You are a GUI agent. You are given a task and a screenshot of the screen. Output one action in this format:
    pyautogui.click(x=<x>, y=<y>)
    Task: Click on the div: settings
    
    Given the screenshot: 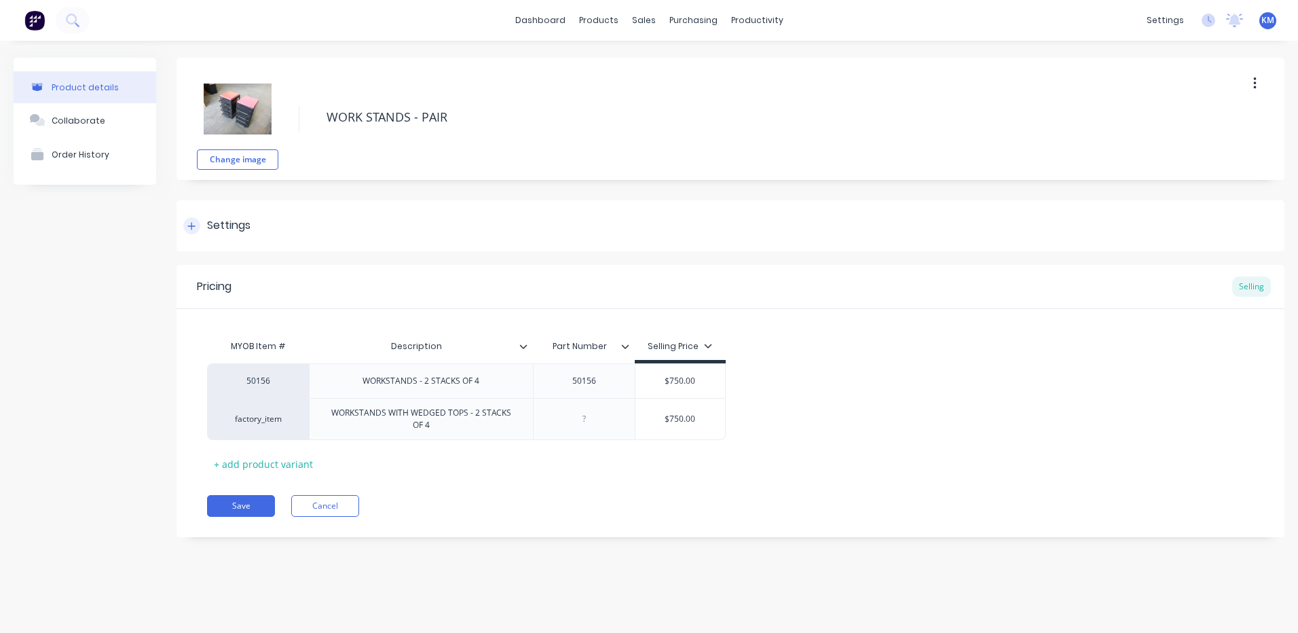 What is the action you would take?
    pyautogui.click(x=1165, y=20)
    